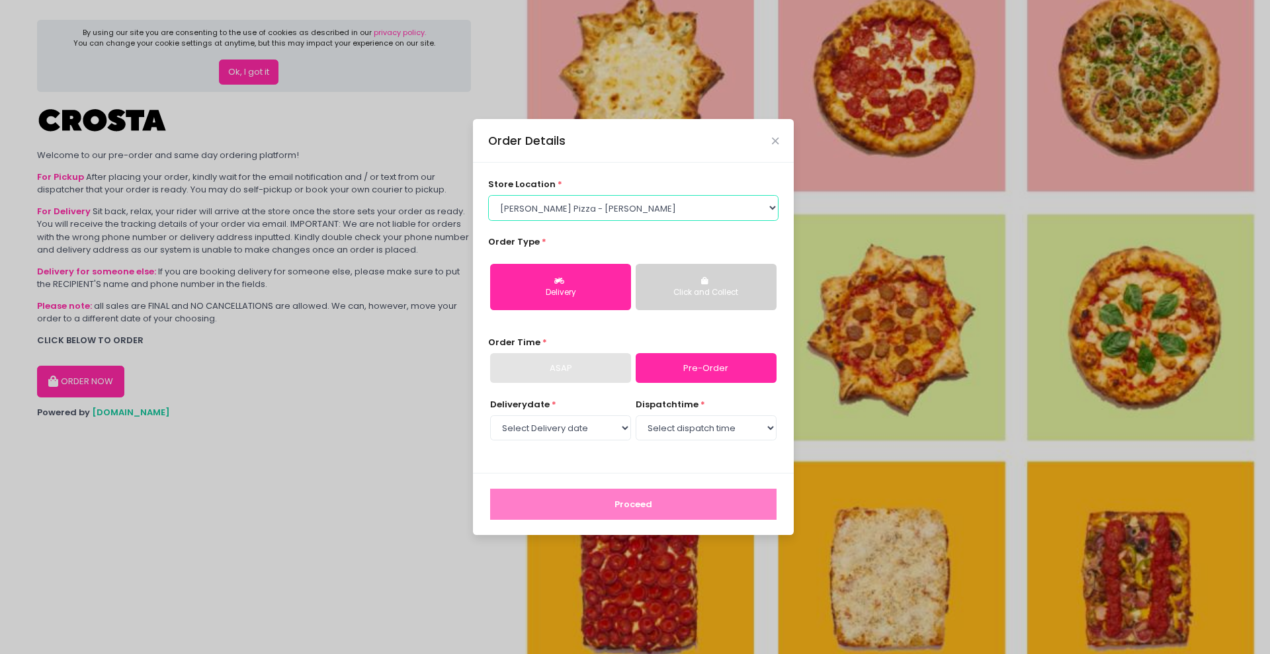  Describe the element at coordinates (560, 293) in the screenshot. I see `div: Delivery` at that location.